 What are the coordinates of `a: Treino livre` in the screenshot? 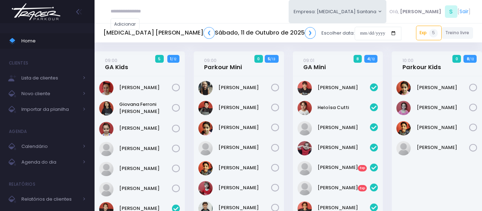 It's located at (457, 33).